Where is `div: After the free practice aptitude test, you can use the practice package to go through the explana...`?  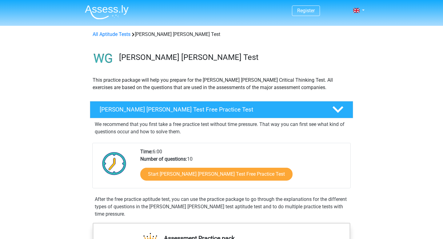
div: After the free practice aptitude test, you can use the practice package to go through the explana... is located at coordinates (222, 207).